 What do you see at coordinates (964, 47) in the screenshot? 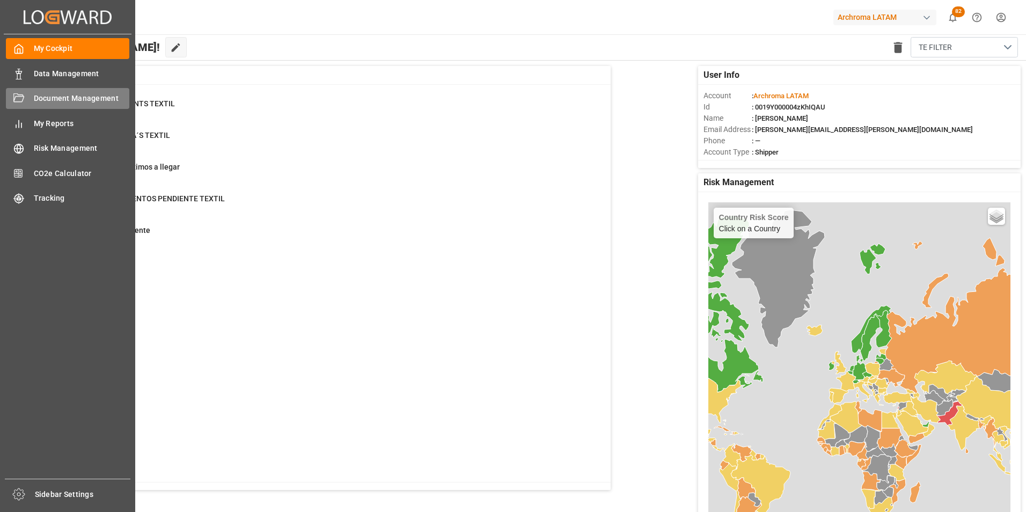
I see `button: open menu` at bounding box center [964, 47].